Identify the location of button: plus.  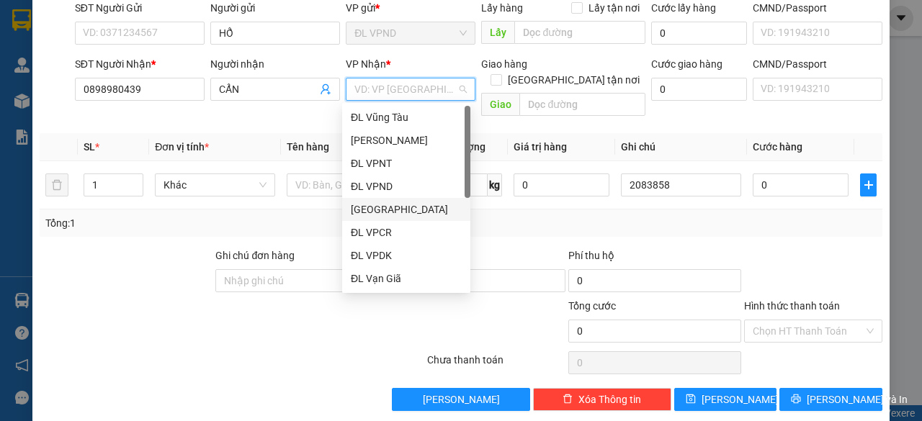
(868, 185).